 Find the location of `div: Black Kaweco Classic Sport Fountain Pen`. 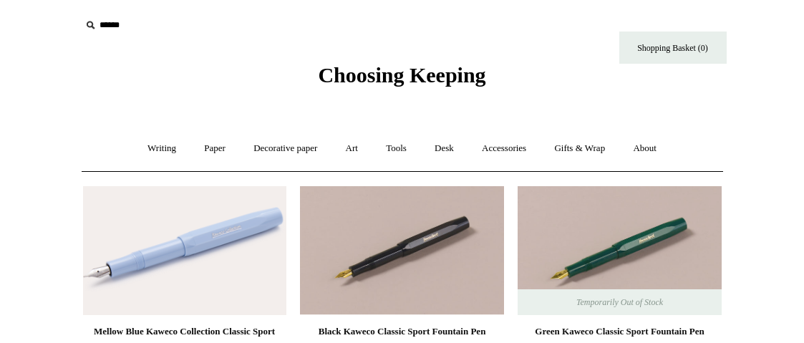

div: Black Kaweco Classic Sport Fountain Pen is located at coordinates (402, 332).